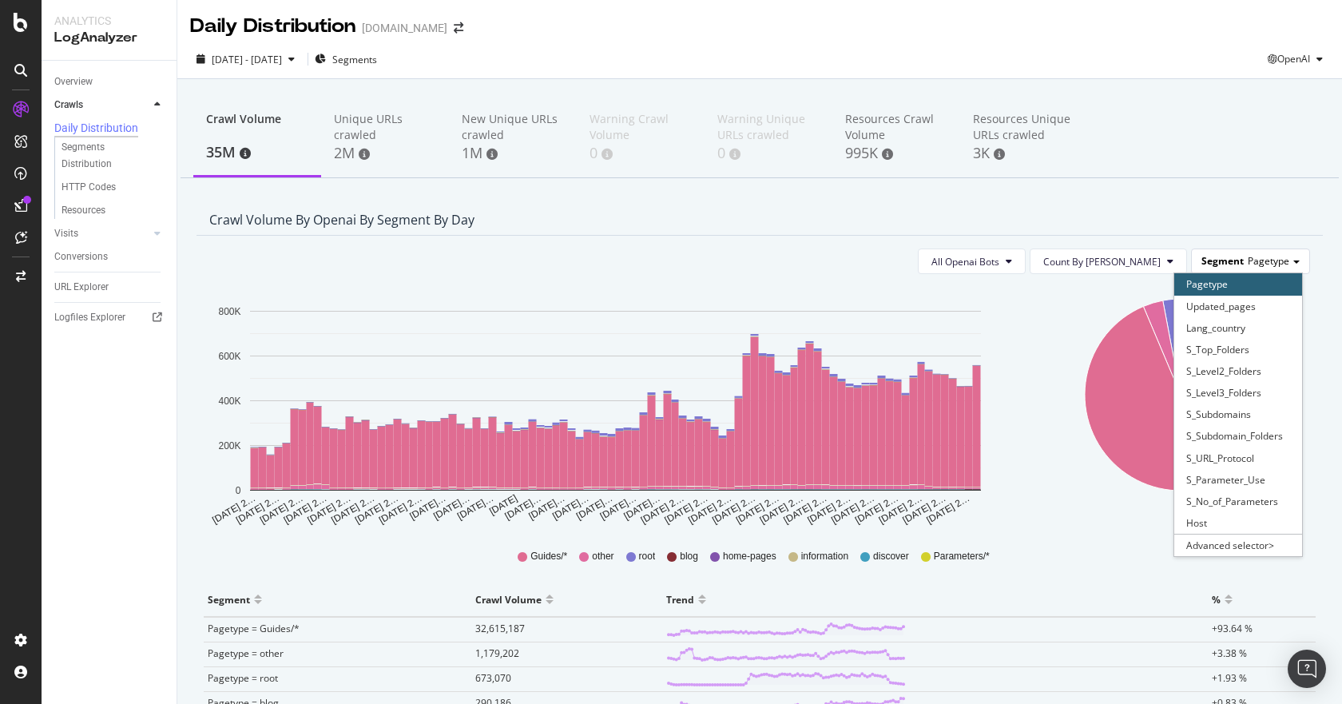 The image size is (1342, 704). Describe the element at coordinates (257, 153) in the screenshot. I see `div: 35M` at that location.